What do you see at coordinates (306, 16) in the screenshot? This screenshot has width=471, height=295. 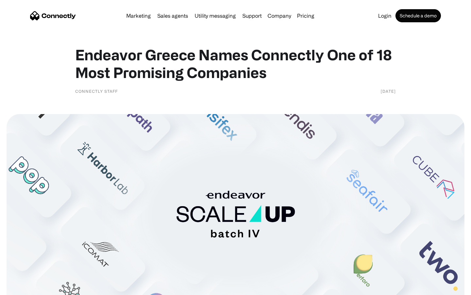 I see `a: Pricing` at bounding box center [306, 16].